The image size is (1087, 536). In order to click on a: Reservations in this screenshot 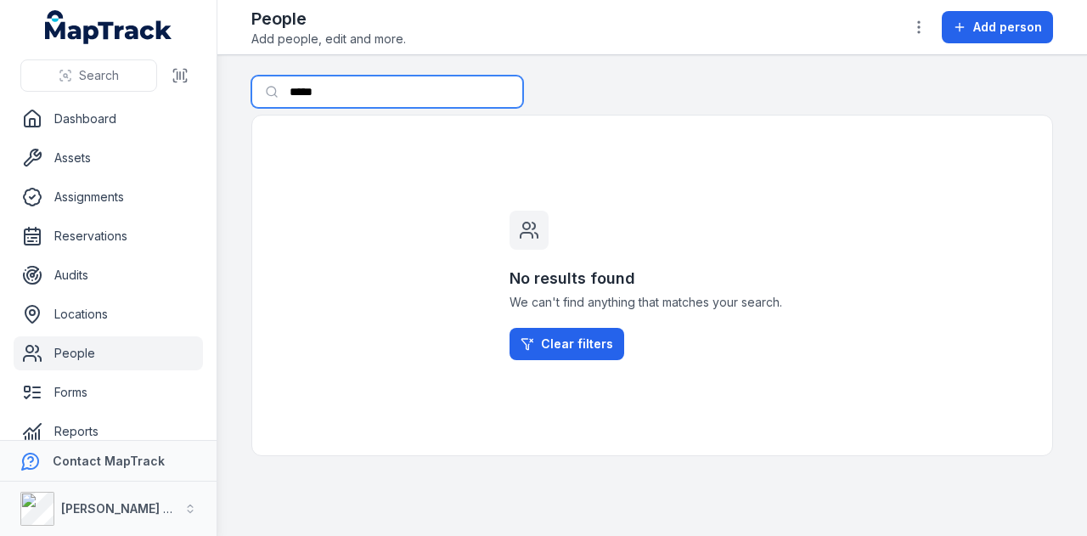, I will do `click(108, 236)`.